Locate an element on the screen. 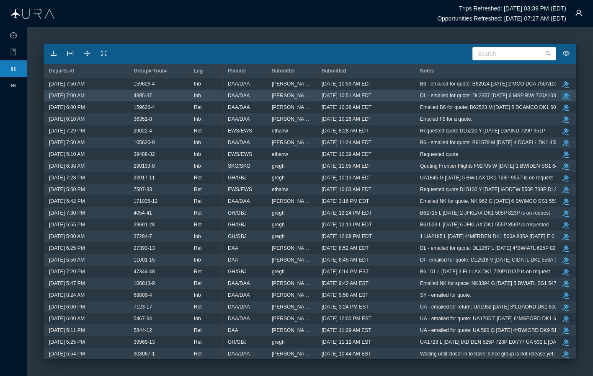 Image resolution: width=593 pixels, height=376 pixels. button: icon: eye is located at coordinates (566, 54).